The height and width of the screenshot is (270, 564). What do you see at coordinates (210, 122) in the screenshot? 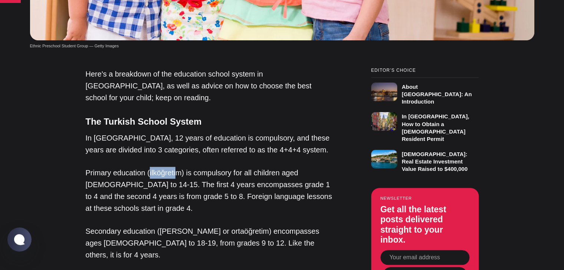
I see `h4: The Turkish School System` at bounding box center [210, 122].